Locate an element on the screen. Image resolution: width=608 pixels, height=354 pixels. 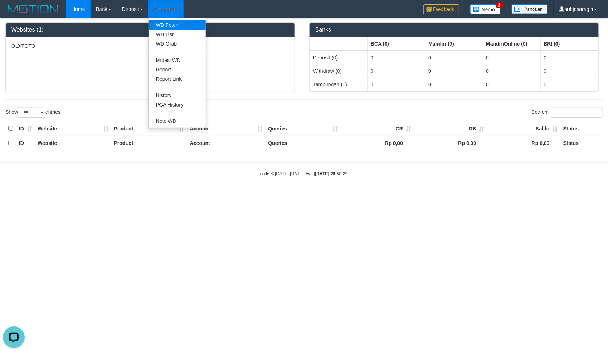
th: CR is located at coordinates (377, 129).